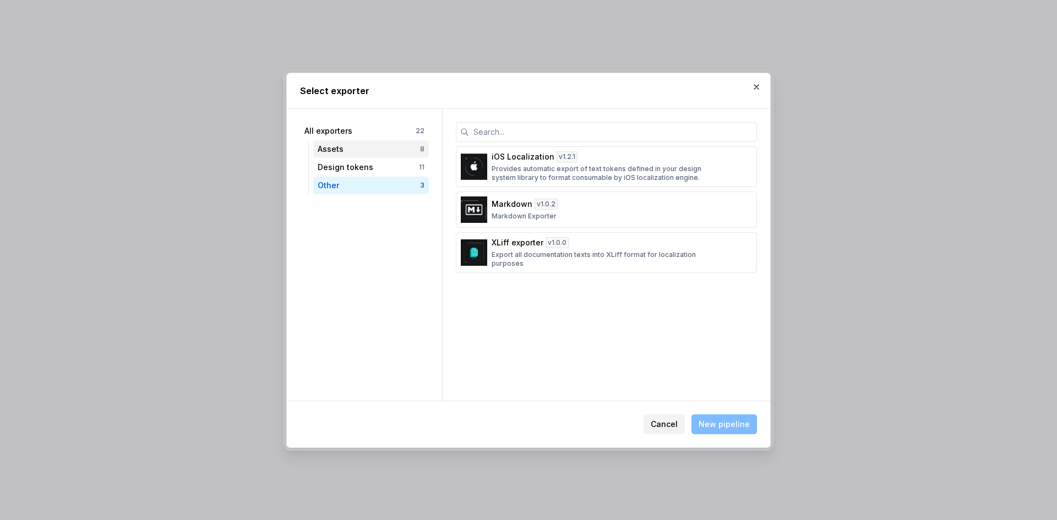 The image size is (1057, 520). I want to click on h2: Select exporter, so click(528, 91).